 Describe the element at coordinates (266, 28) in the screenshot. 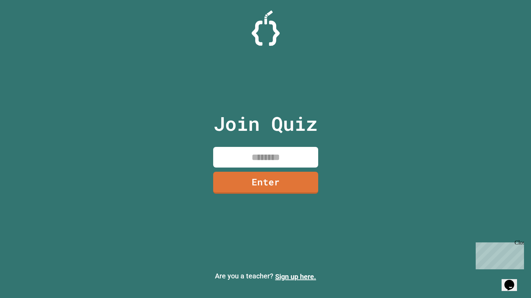

I see `img: Logo.svg` at that location.